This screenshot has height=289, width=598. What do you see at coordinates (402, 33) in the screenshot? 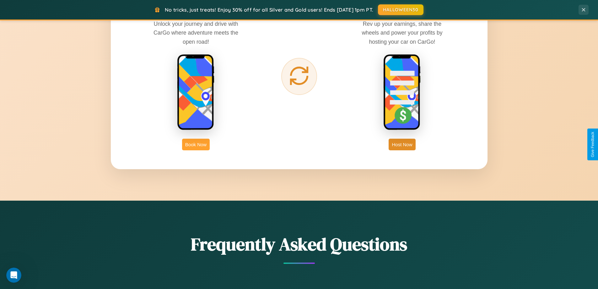
I see `p: Rev up your earnings, share the wheels and power your profits by hosting your car on CarGo!` at bounding box center [402, 33].